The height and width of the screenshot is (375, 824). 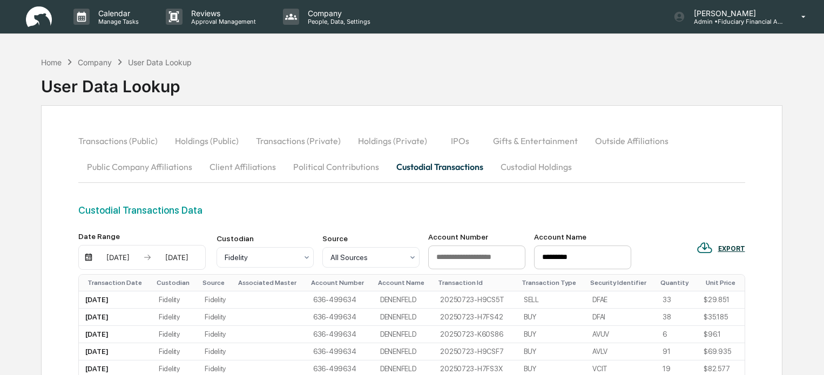 What do you see at coordinates (440, 167) in the screenshot?
I see `button: Custodial Transactions` at bounding box center [440, 167].